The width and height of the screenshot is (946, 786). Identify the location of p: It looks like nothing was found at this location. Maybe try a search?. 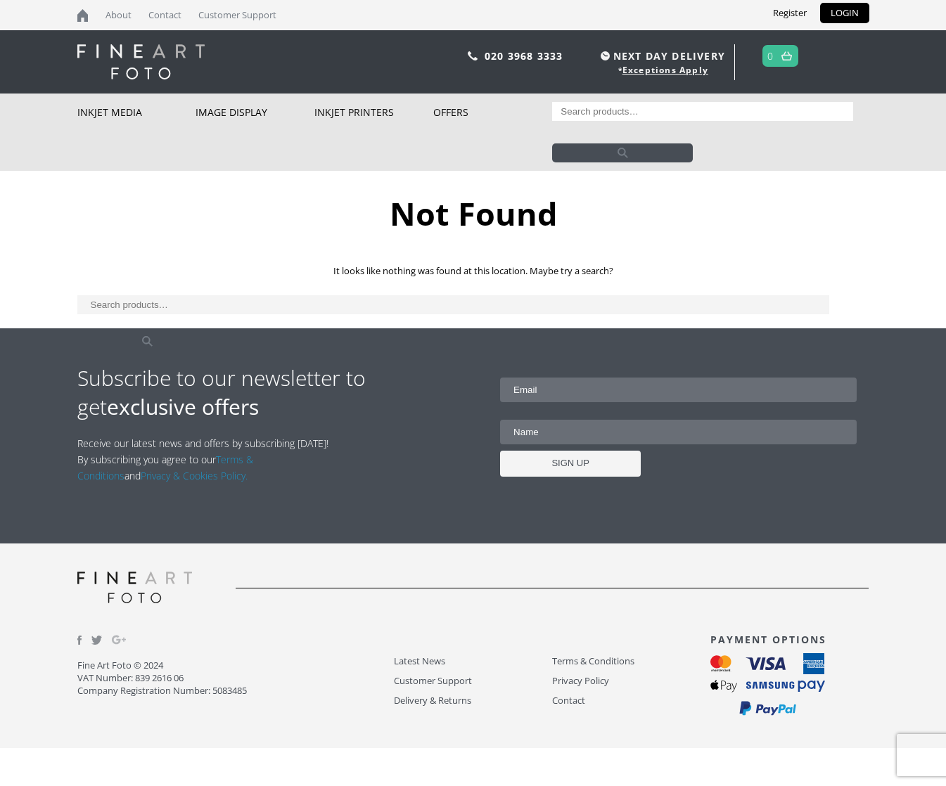
(473, 271).